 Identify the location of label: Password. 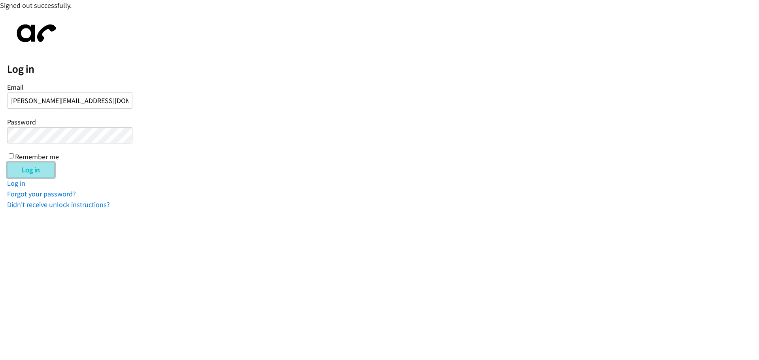
(21, 122).